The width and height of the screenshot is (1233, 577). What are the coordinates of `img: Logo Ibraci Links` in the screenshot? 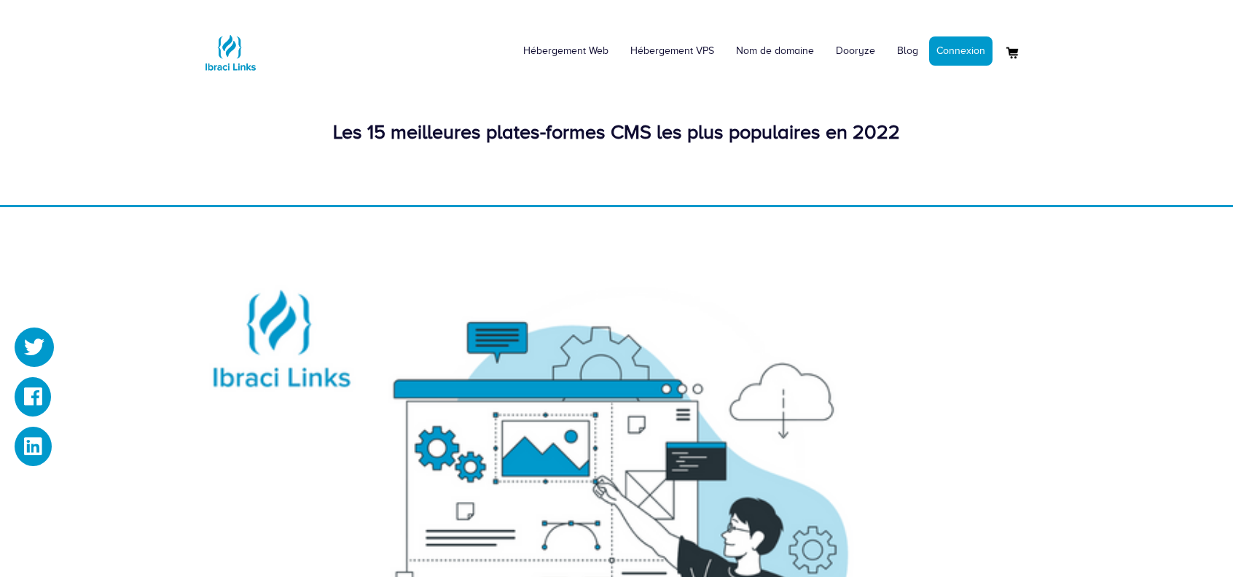 It's located at (230, 52).